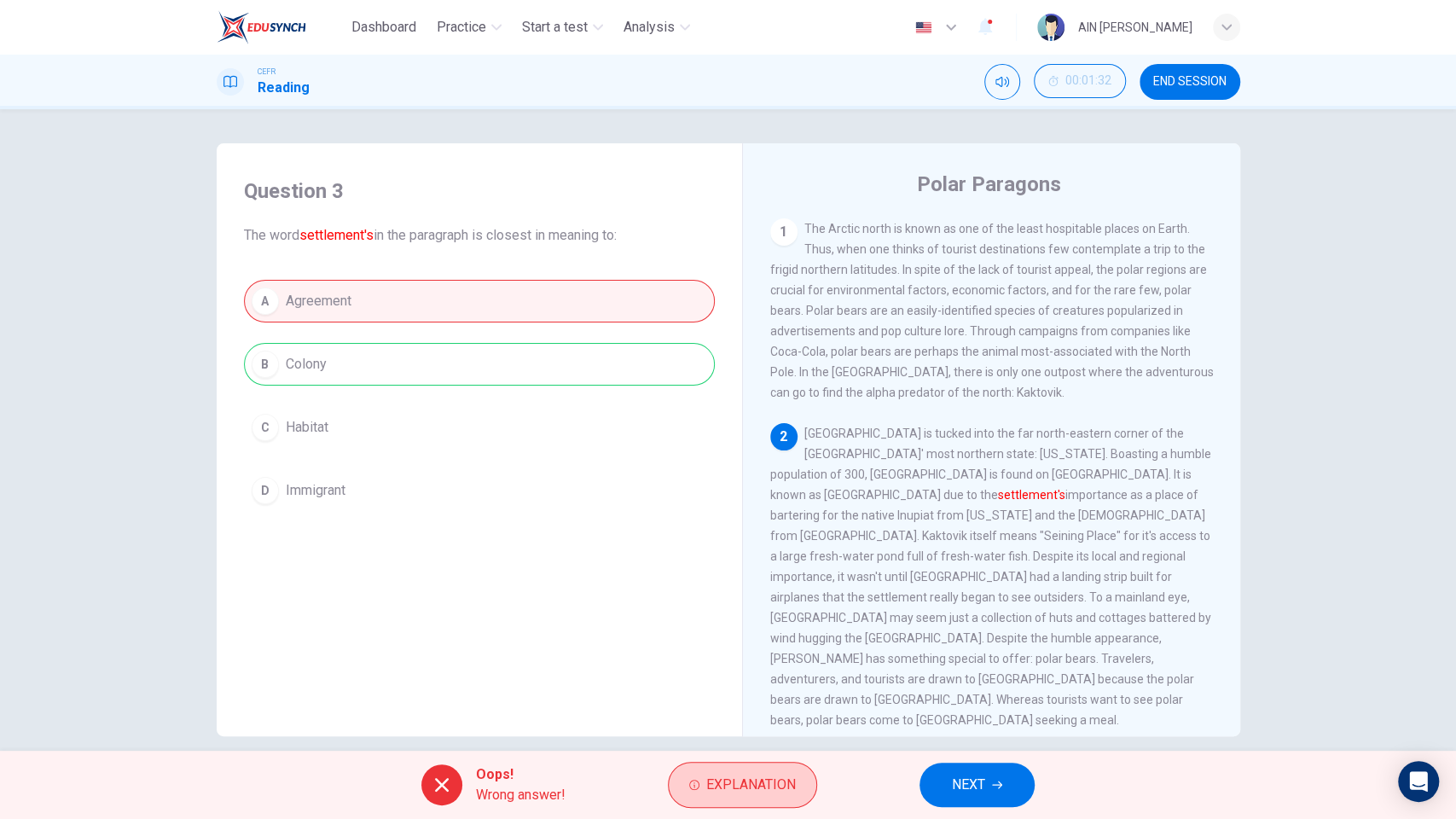  What do you see at coordinates (479, 236) in the screenshot?
I see `span: The word in the paragraph is closest in meaning to:` at bounding box center [479, 236].